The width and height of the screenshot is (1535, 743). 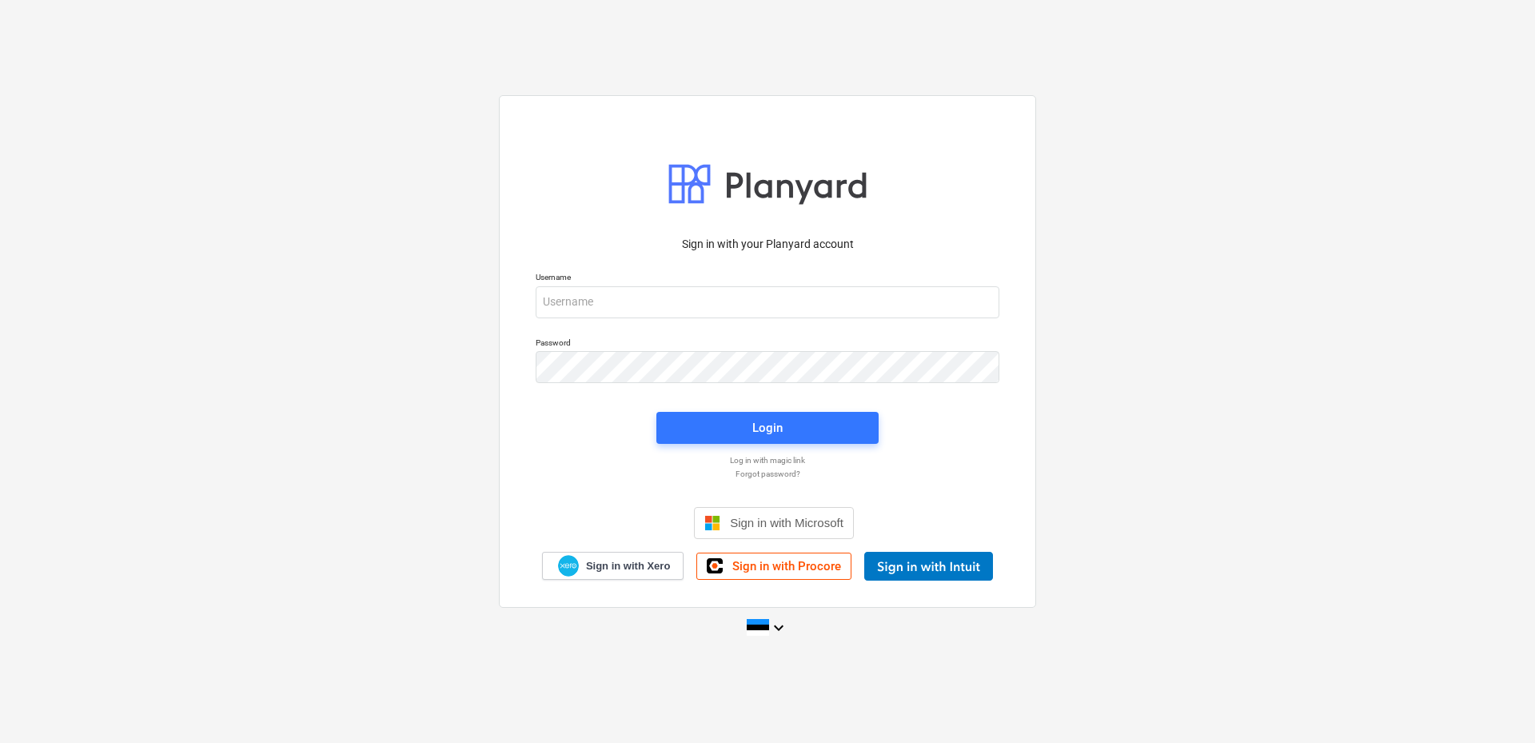 What do you see at coordinates (628, 566) in the screenshot?
I see `span: Sign in with Xero` at bounding box center [628, 566].